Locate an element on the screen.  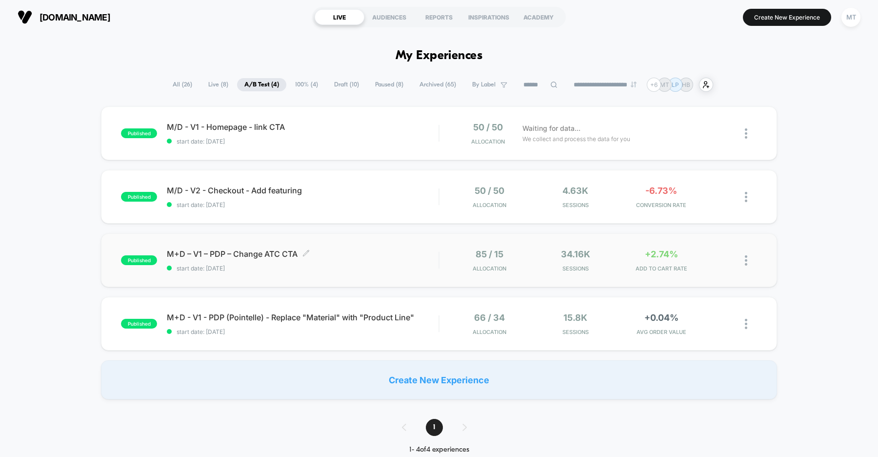
span: M+D - V1 - PDP (Pointelle) - Replace "Material" with "Product Line" is located at coordinates (302, 317).